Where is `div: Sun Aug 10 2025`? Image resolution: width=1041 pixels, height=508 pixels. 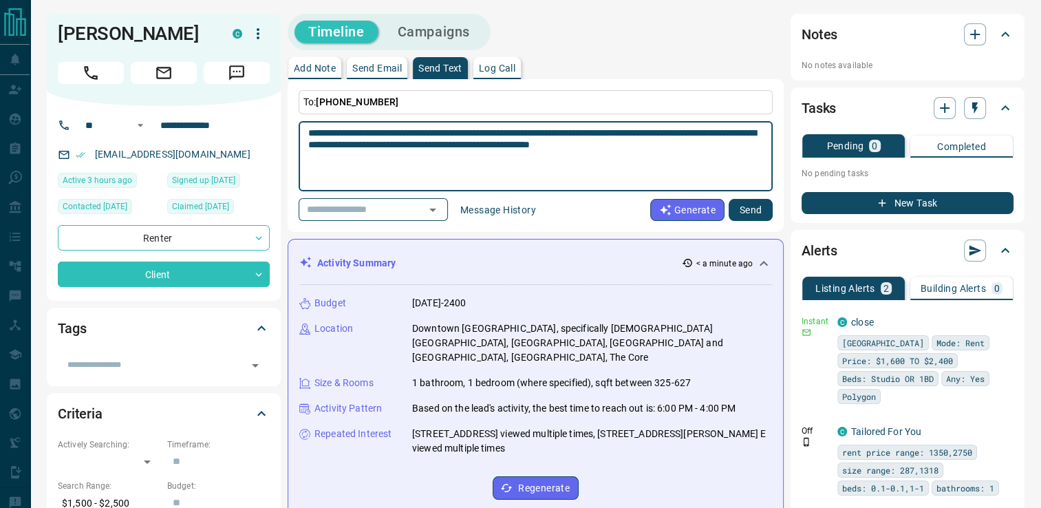 div: Sun Aug 10 2025 is located at coordinates (109, 209).